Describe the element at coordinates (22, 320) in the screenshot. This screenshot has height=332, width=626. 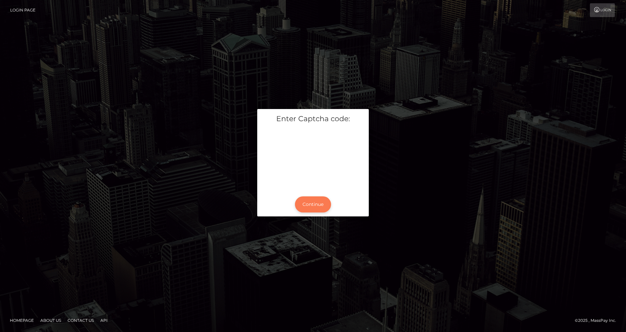
I see `a: Homepage` at that location.